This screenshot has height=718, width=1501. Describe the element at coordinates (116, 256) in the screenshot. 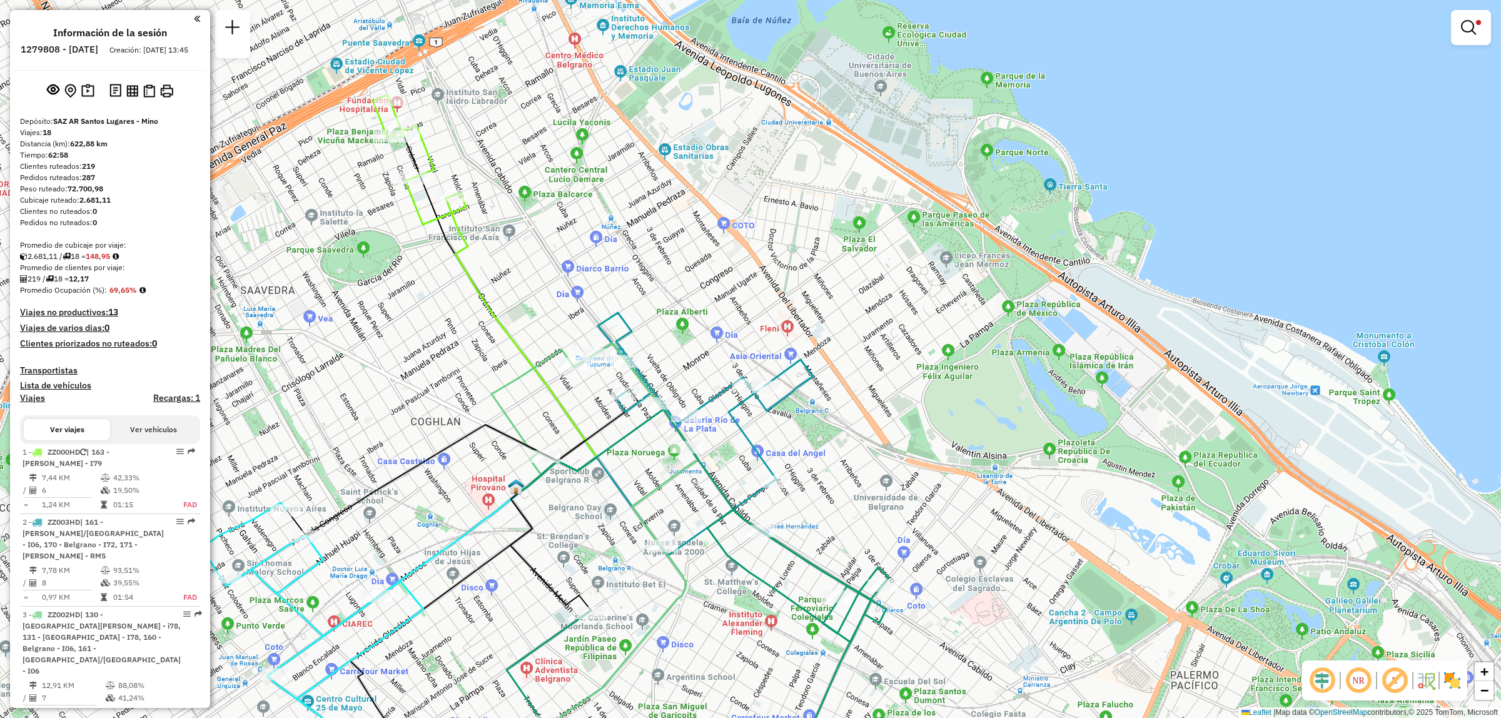

I see `i: Meta de cubicaje/viaje: 224,18 Diferencia: -75,23` at that location.